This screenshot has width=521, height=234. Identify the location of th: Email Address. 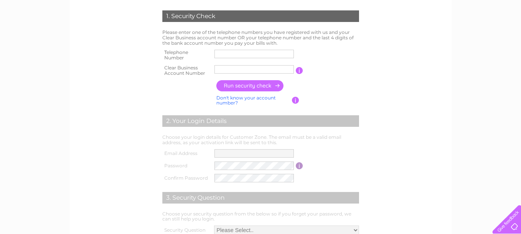
(187, 154).